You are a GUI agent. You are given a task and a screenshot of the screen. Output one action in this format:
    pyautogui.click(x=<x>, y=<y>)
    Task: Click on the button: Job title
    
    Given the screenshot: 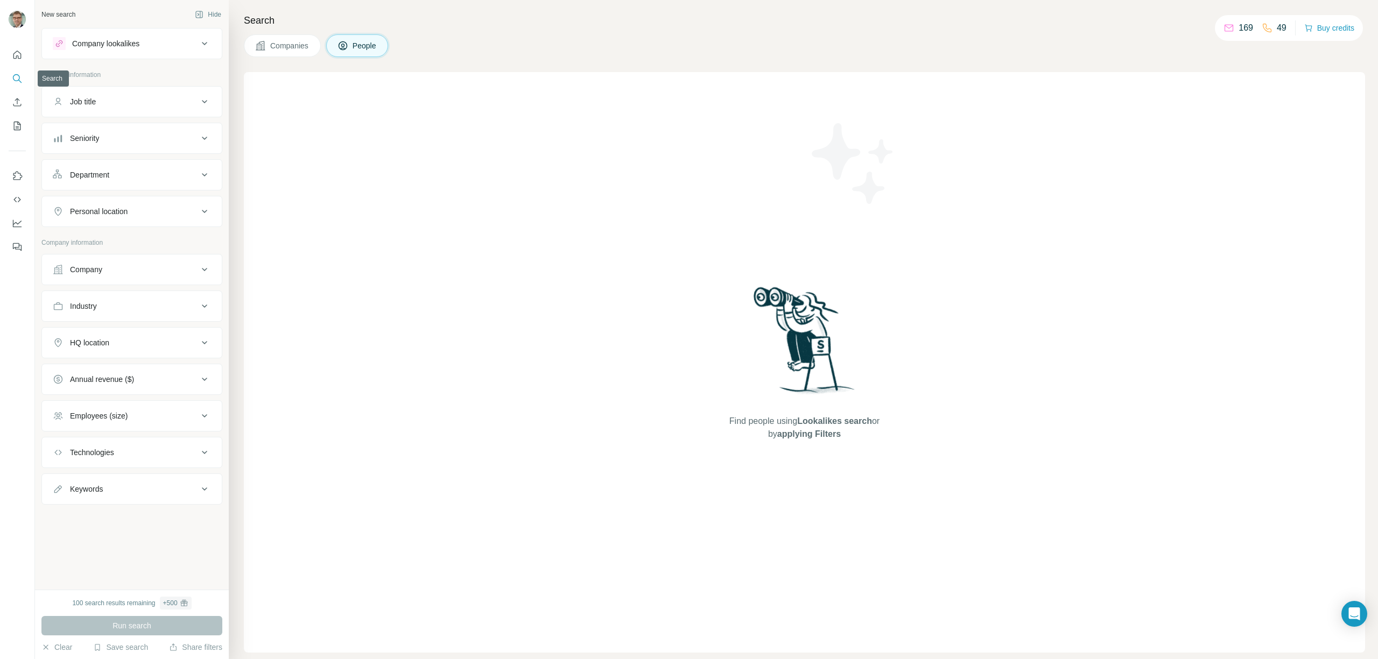 What is the action you would take?
    pyautogui.click(x=132, y=102)
    